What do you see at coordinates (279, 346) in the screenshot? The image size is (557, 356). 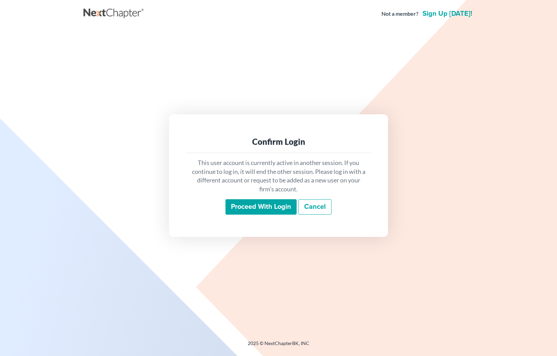 I see `div: 2025 © NextChapterBK, INC` at bounding box center [279, 346].